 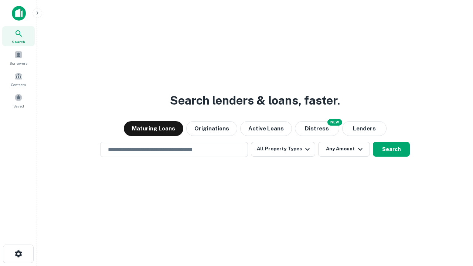 I want to click on button: All Property Types, so click(x=283, y=149).